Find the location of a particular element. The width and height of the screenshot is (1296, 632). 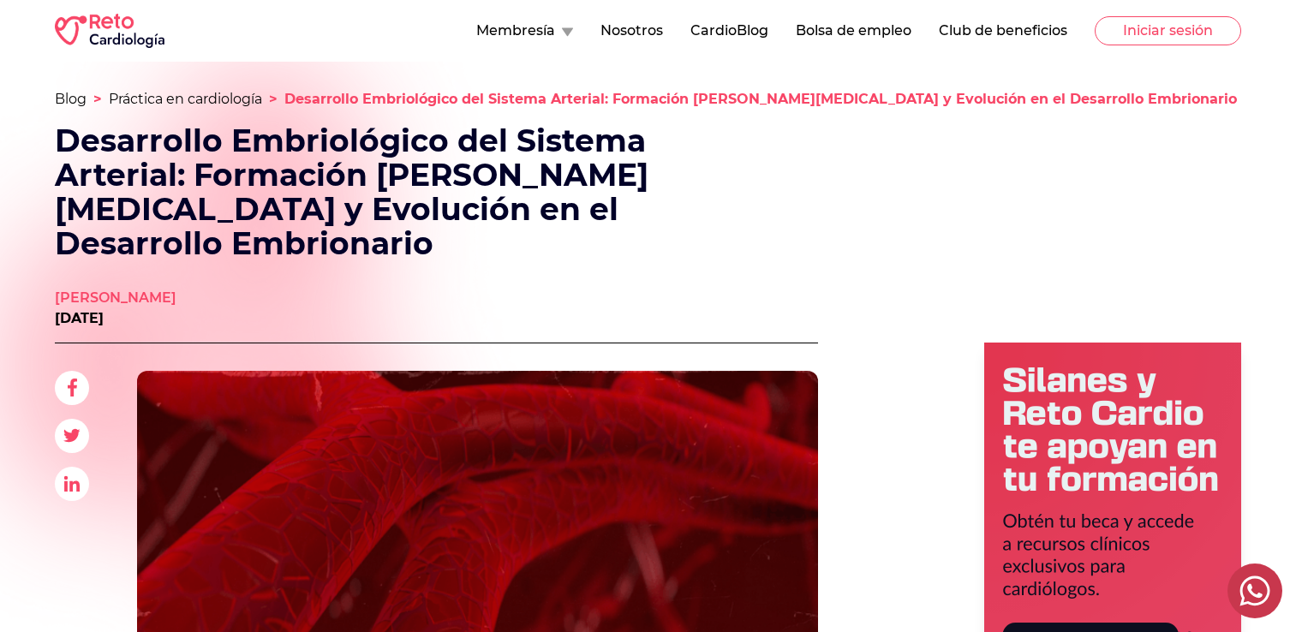

a: Club de beneficios is located at coordinates (1003, 31).